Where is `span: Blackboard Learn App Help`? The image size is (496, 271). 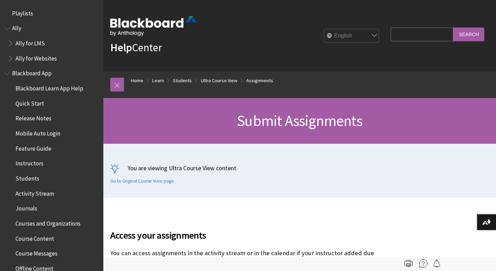
span: Blackboard Learn App Help is located at coordinates (49, 87).